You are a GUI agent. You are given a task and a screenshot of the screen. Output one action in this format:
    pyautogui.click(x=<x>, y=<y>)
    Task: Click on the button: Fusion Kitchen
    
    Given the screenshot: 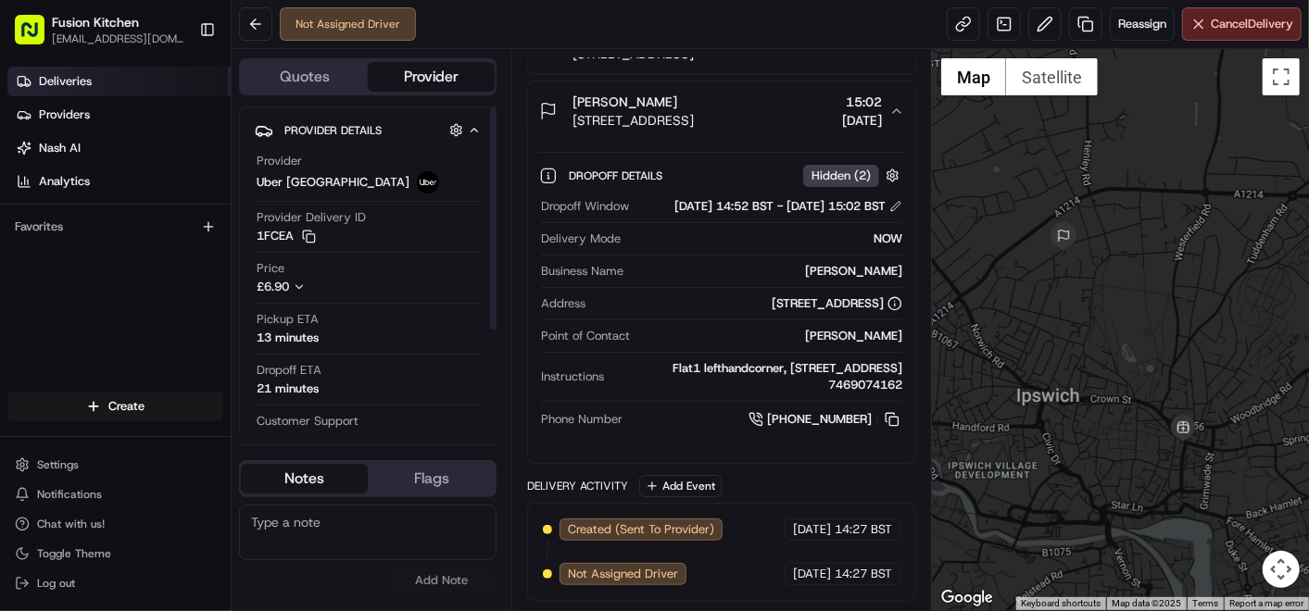 What is the action you would take?
    pyautogui.click(x=95, y=22)
    